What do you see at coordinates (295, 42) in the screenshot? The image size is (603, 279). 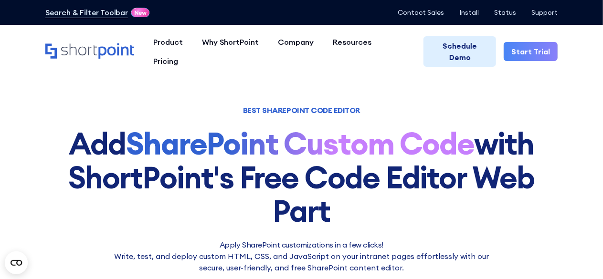 I see `div: Company` at bounding box center [295, 42].